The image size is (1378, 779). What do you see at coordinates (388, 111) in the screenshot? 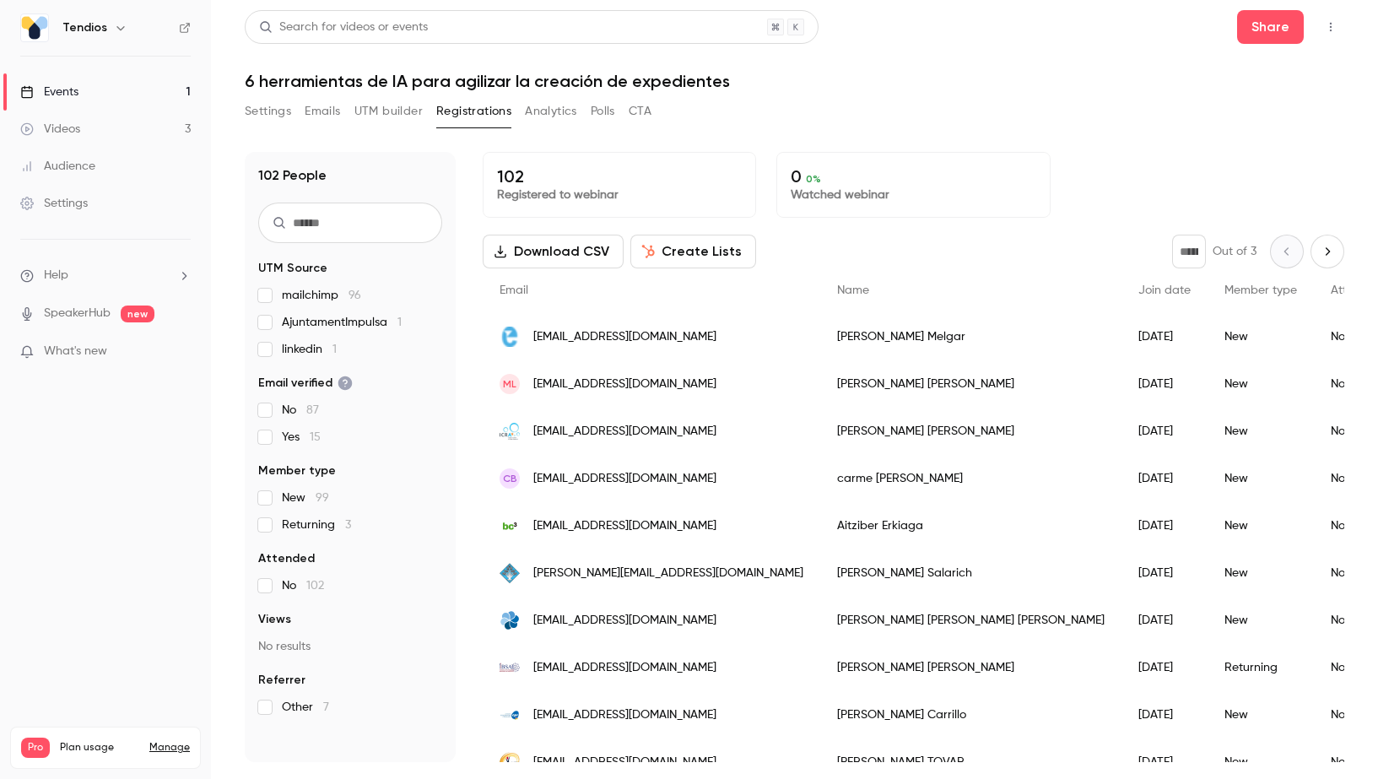
I see `button: UTM builder` at bounding box center [388, 111].